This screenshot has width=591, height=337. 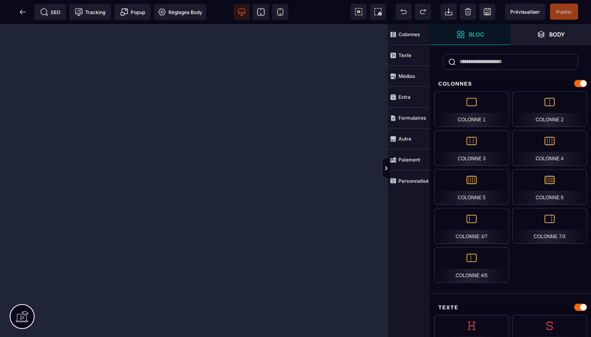 What do you see at coordinates (405, 139) in the screenshot?
I see `strong: Autre` at bounding box center [405, 139].